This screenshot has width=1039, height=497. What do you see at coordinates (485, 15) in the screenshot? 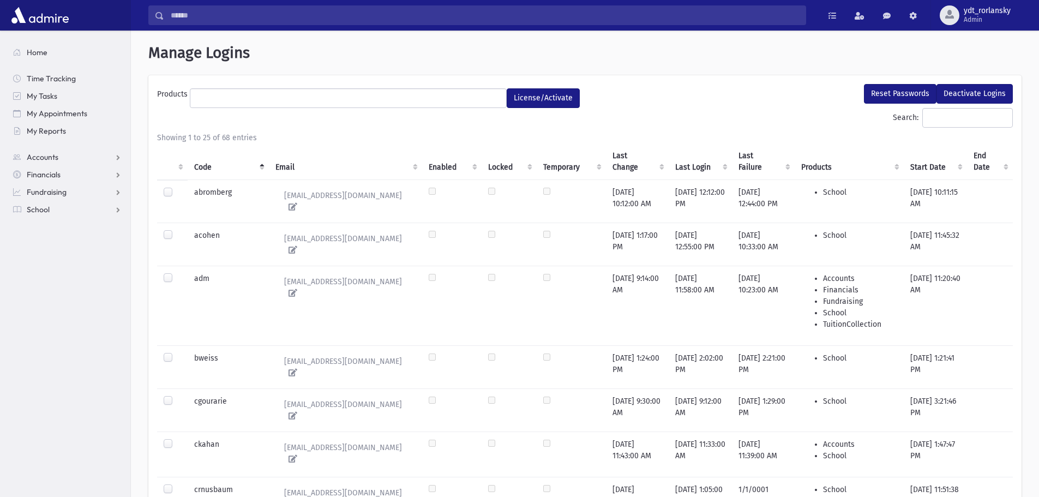
I see `input: Search` at bounding box center [485, 15].